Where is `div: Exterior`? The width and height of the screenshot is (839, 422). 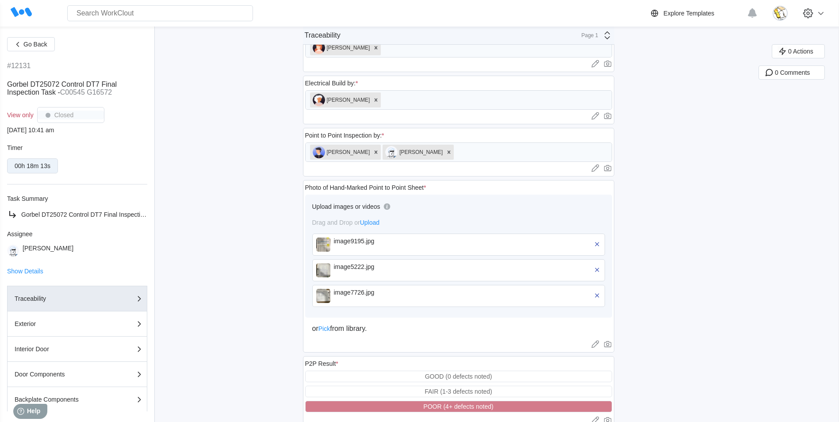
div: Exterior is located at coordinates (59, 324).